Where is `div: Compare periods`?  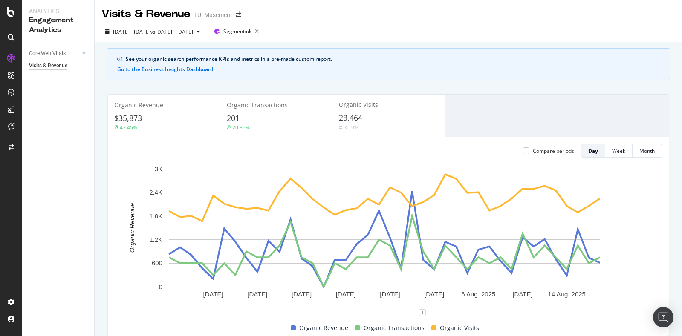
div: Compare periods is located at coordinates (553, 151).